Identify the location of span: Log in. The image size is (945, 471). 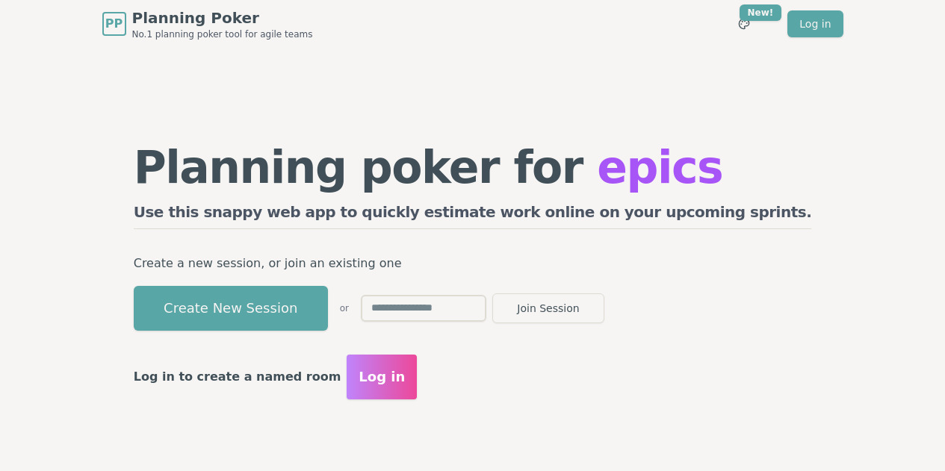
(382, 377).